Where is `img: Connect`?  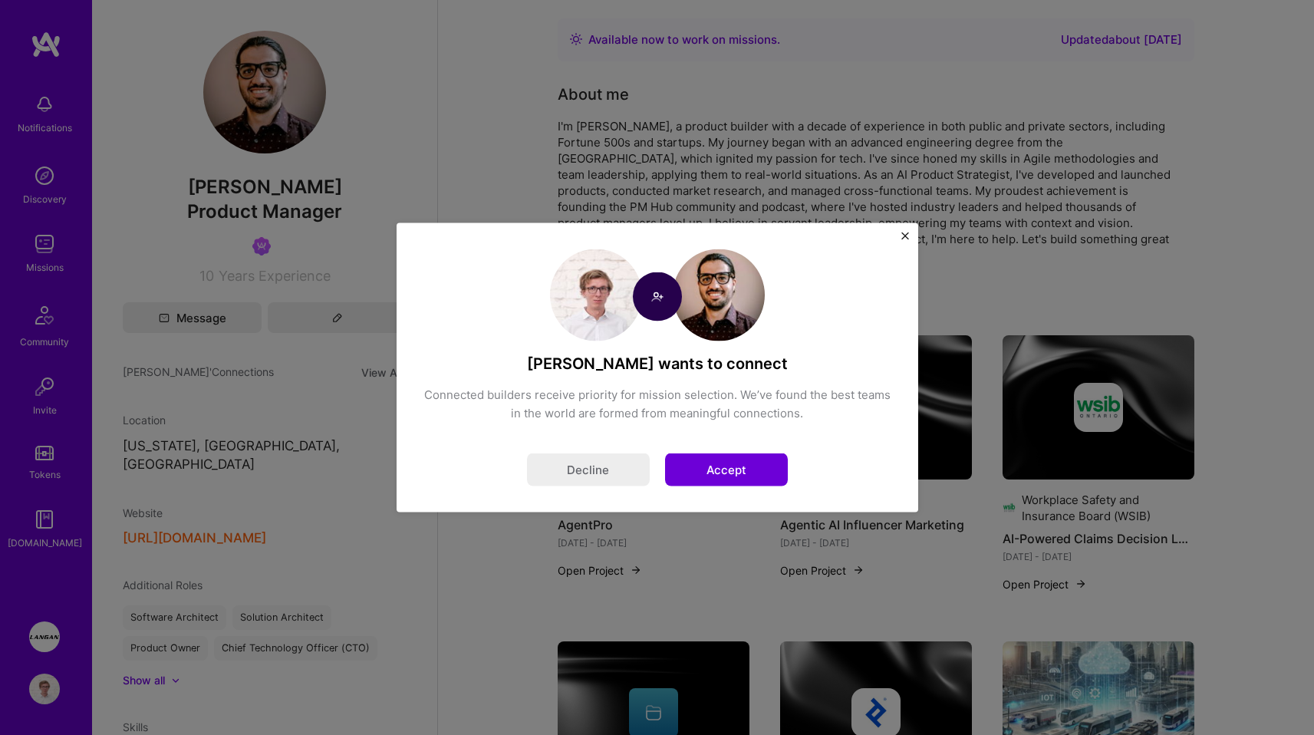 img: Connect is located at coordinates (657, 297).